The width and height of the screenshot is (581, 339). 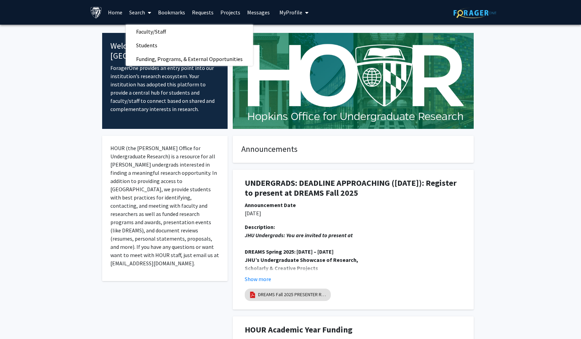 What do you see at coordinates (147, 45) in the screenshot?
I see `span: Students` at bounding box center [147, 45].